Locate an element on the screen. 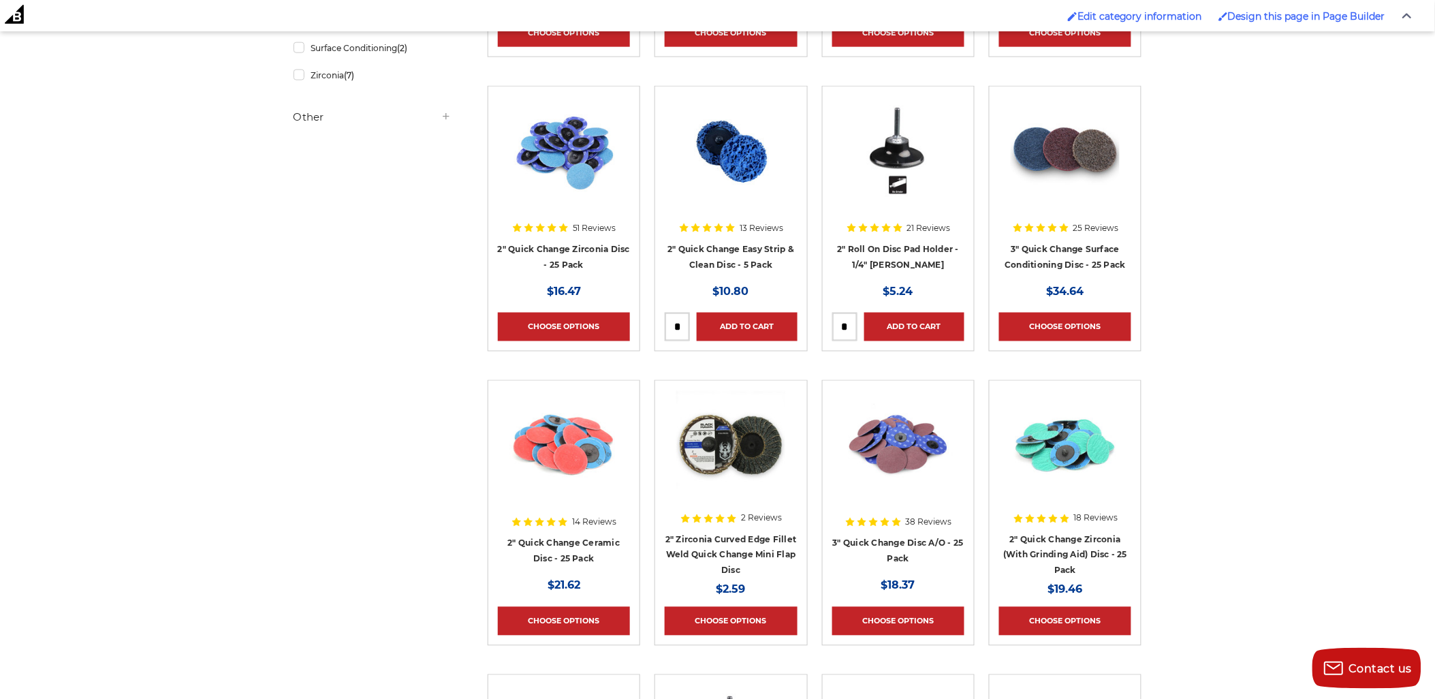 The image size is (1435, 699). a: Assortment of 2-inch Metalworking Discs, 80 Grit, Quick Change, with durable Zirconia abrasive by... is located at coordinates (564, 162).